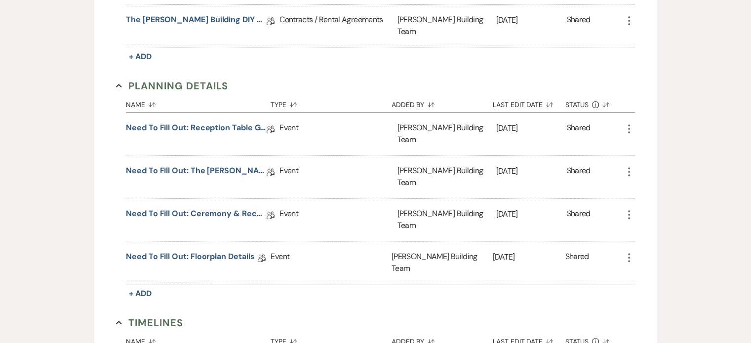  Describe the element at coordinates (331, 103) in the screenshot. I see `button: Type` at that location.